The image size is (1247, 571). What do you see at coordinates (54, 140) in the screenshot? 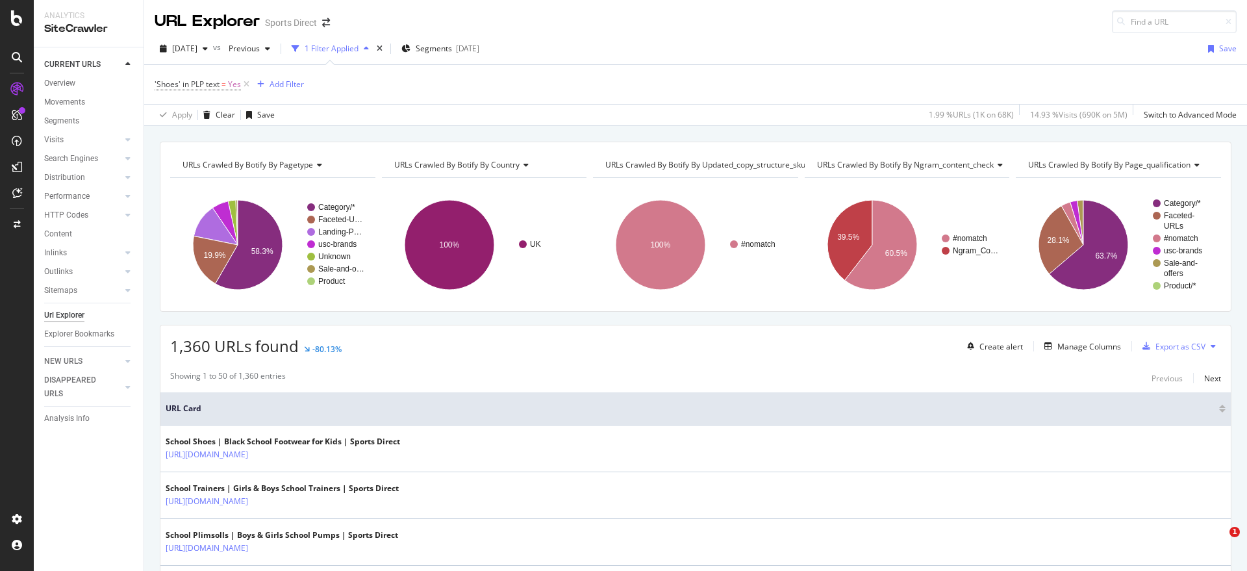
I see `div: Visits` at bounding box center [54, 140].